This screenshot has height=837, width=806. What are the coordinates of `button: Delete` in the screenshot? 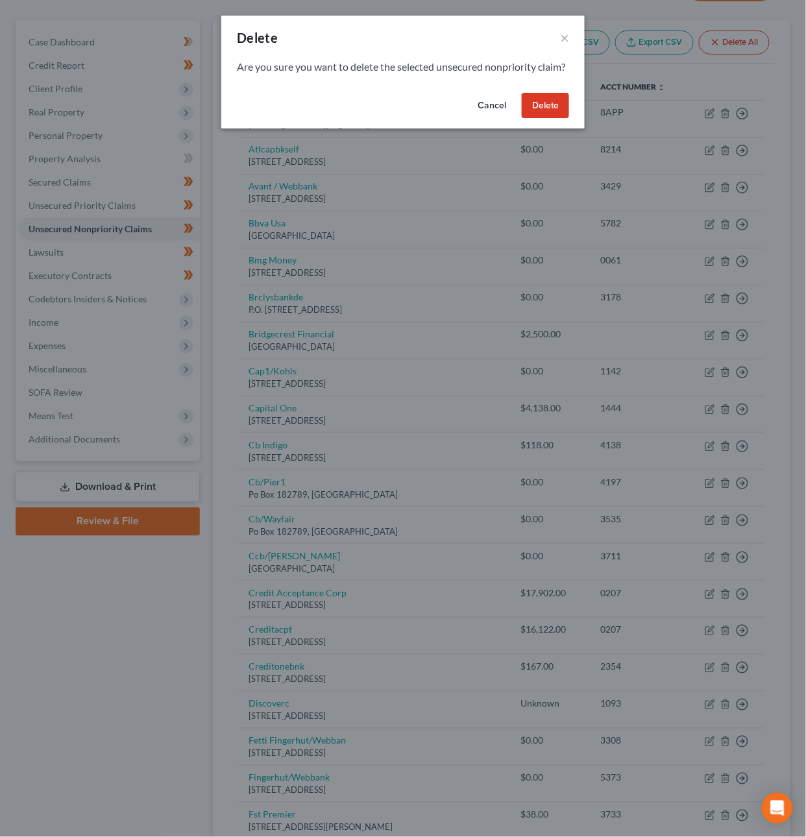 It's located at (545, 106).